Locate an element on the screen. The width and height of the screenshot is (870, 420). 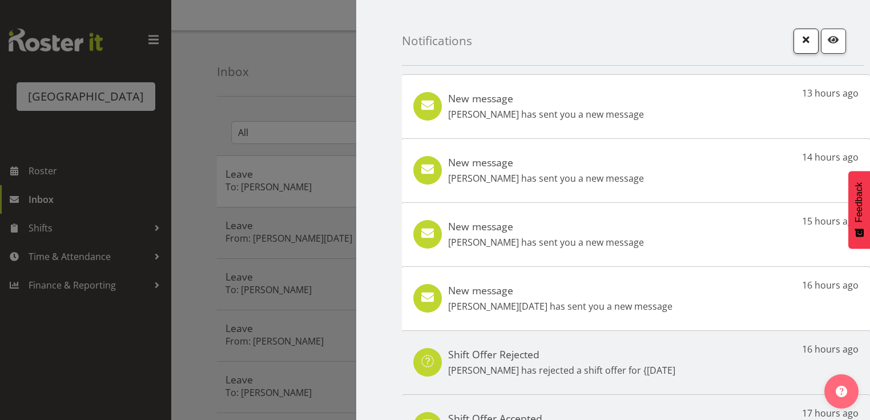
p: 17 hours ago is located at coordinates (831, 413).